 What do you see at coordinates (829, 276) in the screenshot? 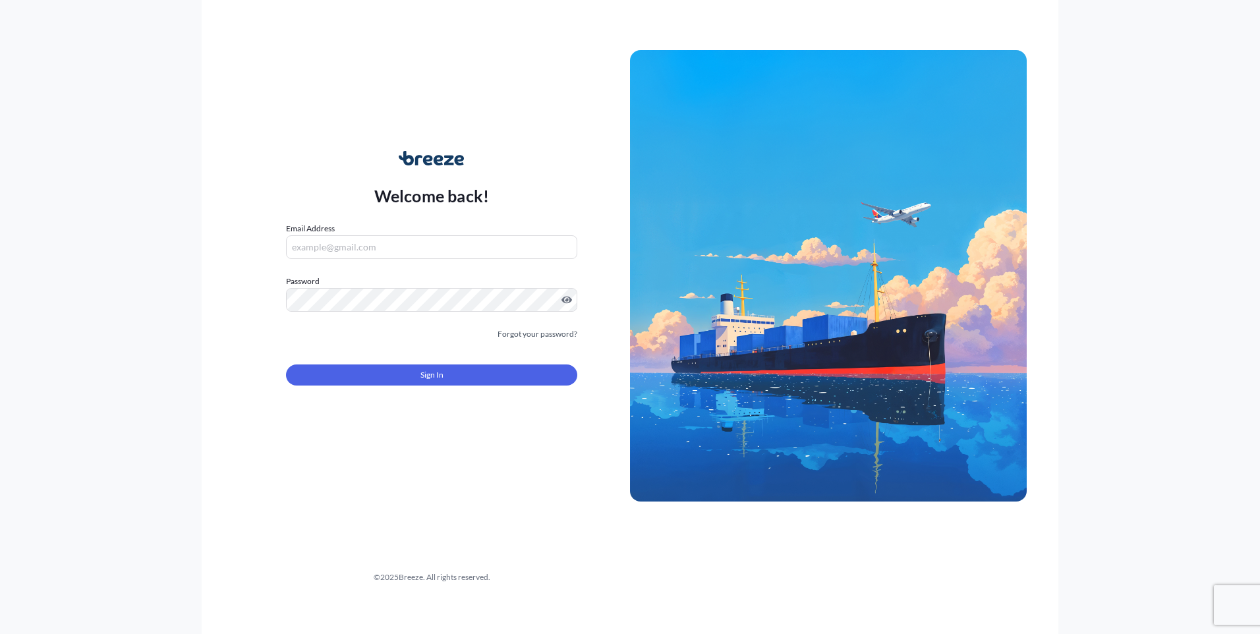
I see `img: Ship illustration` at bounding box center [829, 276].